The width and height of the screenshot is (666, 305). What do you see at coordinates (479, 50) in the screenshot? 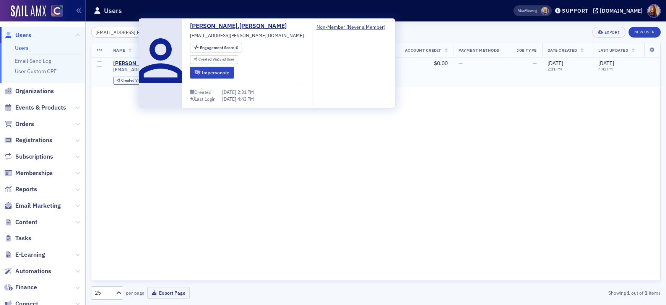
I see `span: Payment Methods` at bounding box center [479, 50].